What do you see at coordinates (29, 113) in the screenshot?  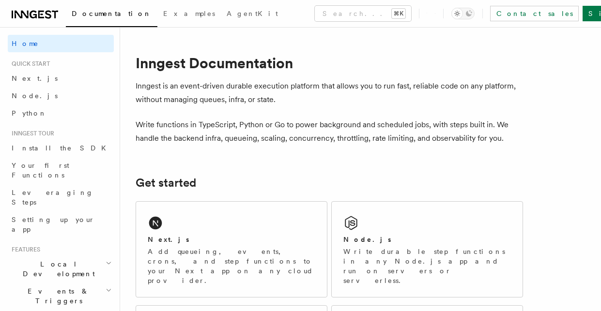 I see `span: Python` at bounding box center [29, 113].